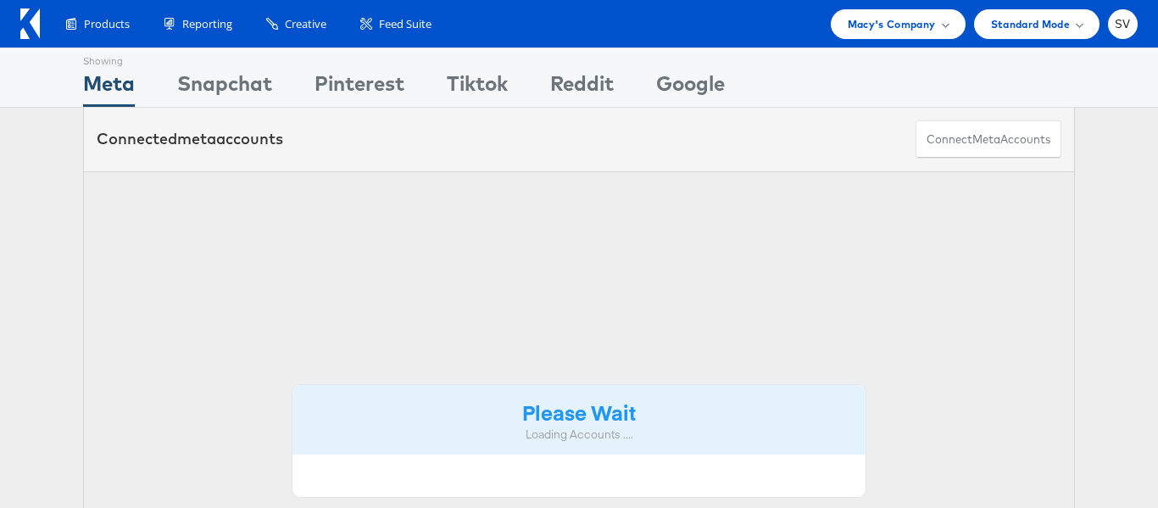  I want to click on span: Feed Suite, so click(405, 24).